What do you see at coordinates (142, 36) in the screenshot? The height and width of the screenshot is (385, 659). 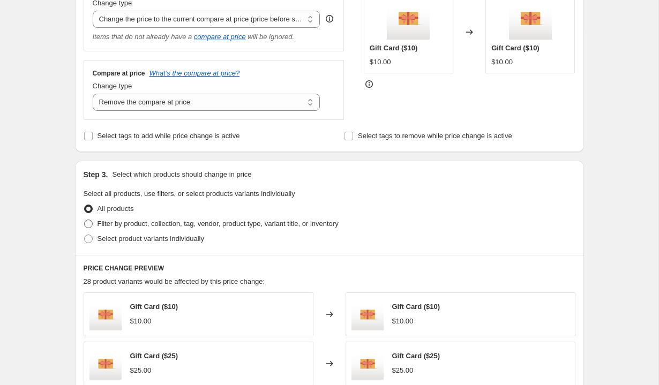 I see `i: Items that do not already have a` at bounding box center [142, 36].